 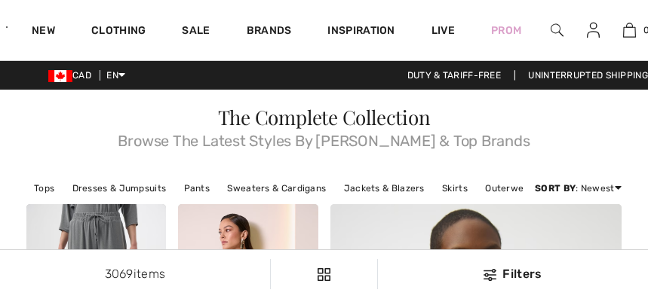 What do you see at coordinates (72, 75) in the screenshot?
I see `span: CAD` at bounding box center [72, 75].